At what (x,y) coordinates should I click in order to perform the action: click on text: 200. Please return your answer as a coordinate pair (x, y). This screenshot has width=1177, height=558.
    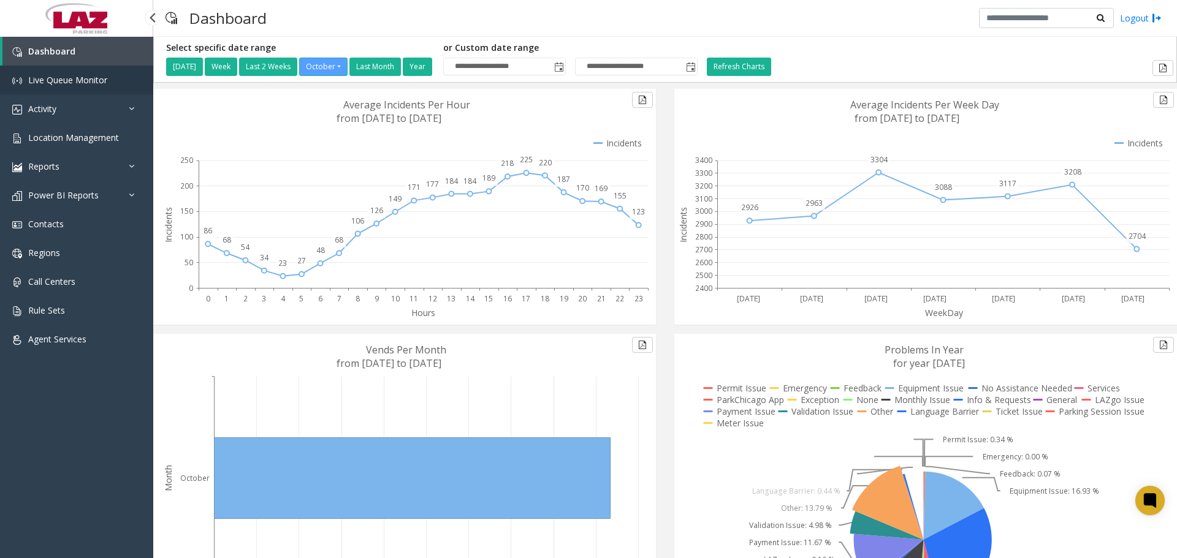
    Looking at the image, I should click on (186, 186).